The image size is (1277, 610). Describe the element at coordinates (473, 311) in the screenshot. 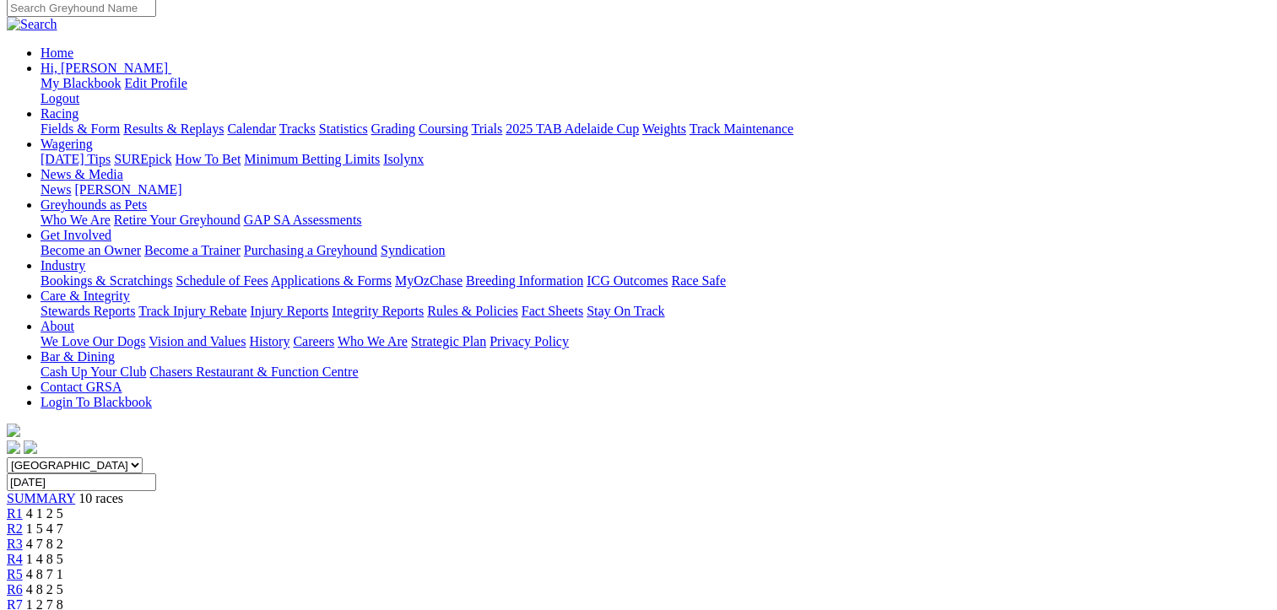

I see `a: Rules & Policies` at that location.